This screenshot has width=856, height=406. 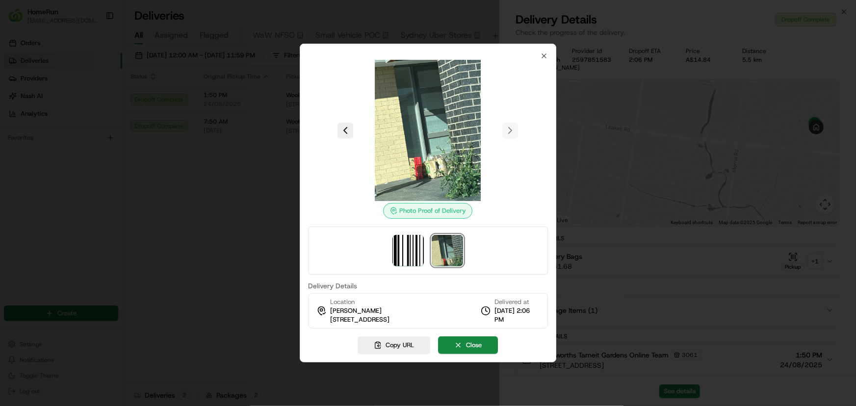 What do you see at coordinates (448, 251) in the screenshot?
I see `button: photo_proof_of_delivery image` at bounding box center [448, 251].